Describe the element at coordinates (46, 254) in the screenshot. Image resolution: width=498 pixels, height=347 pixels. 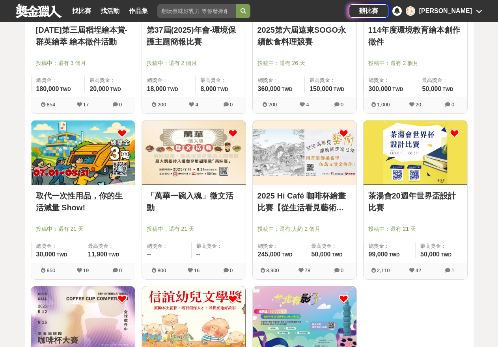
I see `span: 30,000` at that location.